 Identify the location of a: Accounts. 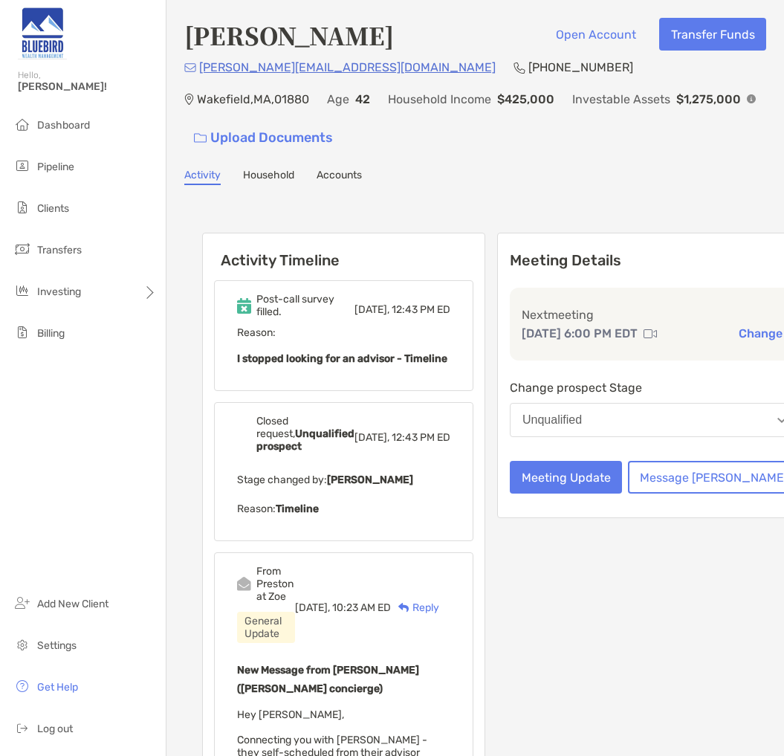
(339, 177).